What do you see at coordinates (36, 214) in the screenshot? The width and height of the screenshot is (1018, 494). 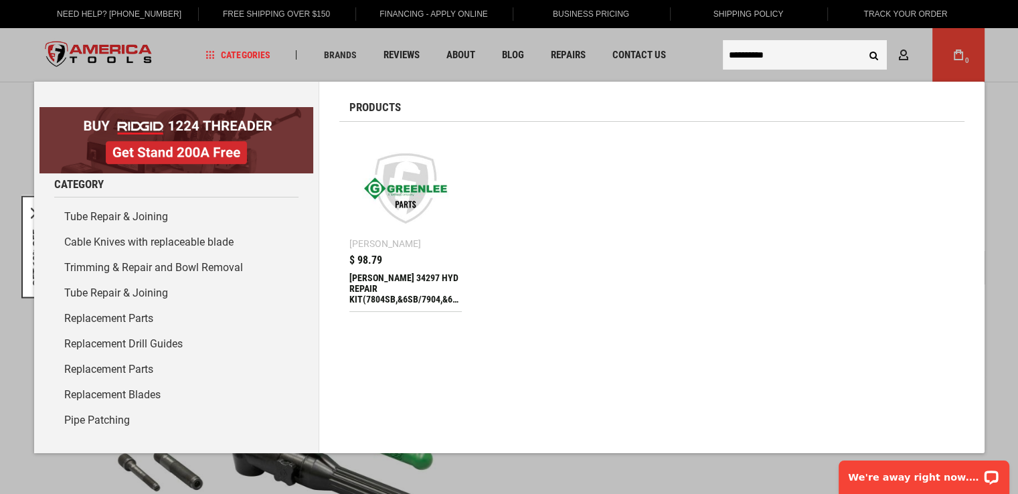 I see `button: Close` at bounding box center [36, 214].